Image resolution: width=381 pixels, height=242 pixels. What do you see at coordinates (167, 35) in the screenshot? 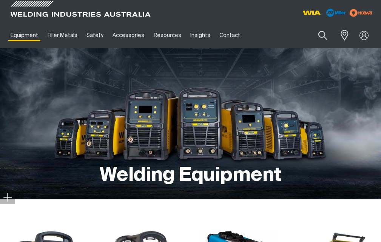
I see `a: Resources` at bounding box center [167, 35].